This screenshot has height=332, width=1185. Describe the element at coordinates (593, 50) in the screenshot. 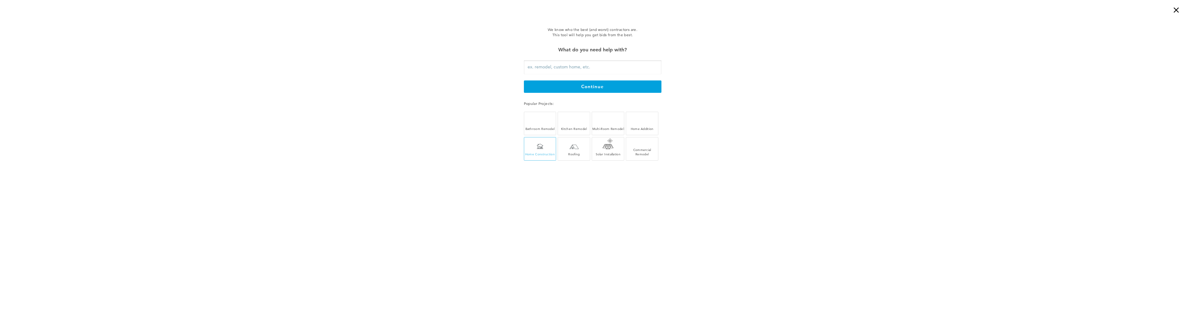

I see `div: What do you need help with?` at that location.